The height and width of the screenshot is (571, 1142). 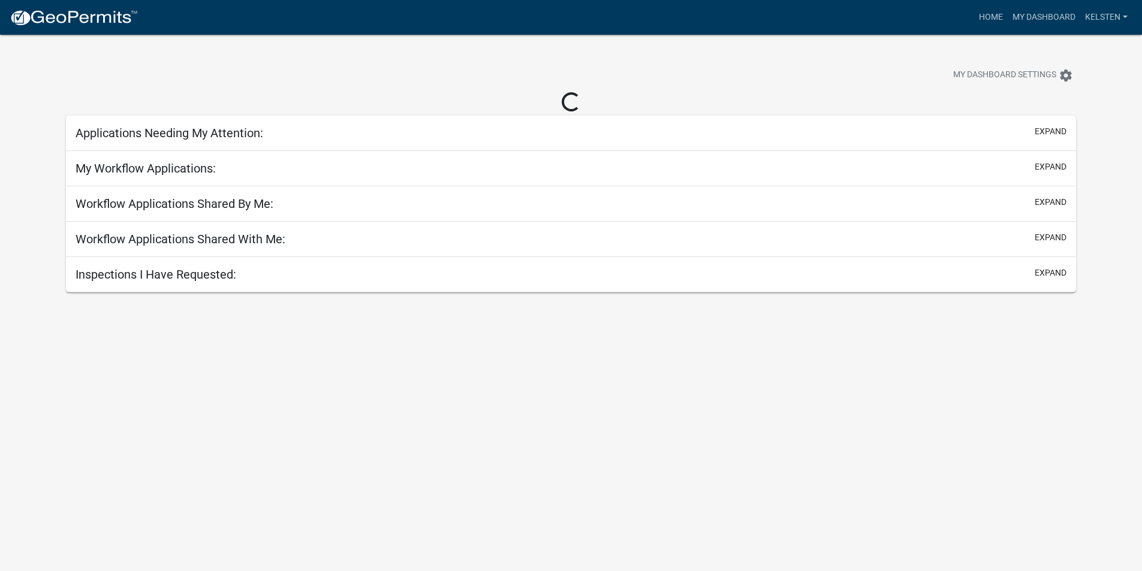 What do you see at coordinates (1043, 17) in the screenshot?
I see `a: My Dashboard` at bounding box center [1043, 17].